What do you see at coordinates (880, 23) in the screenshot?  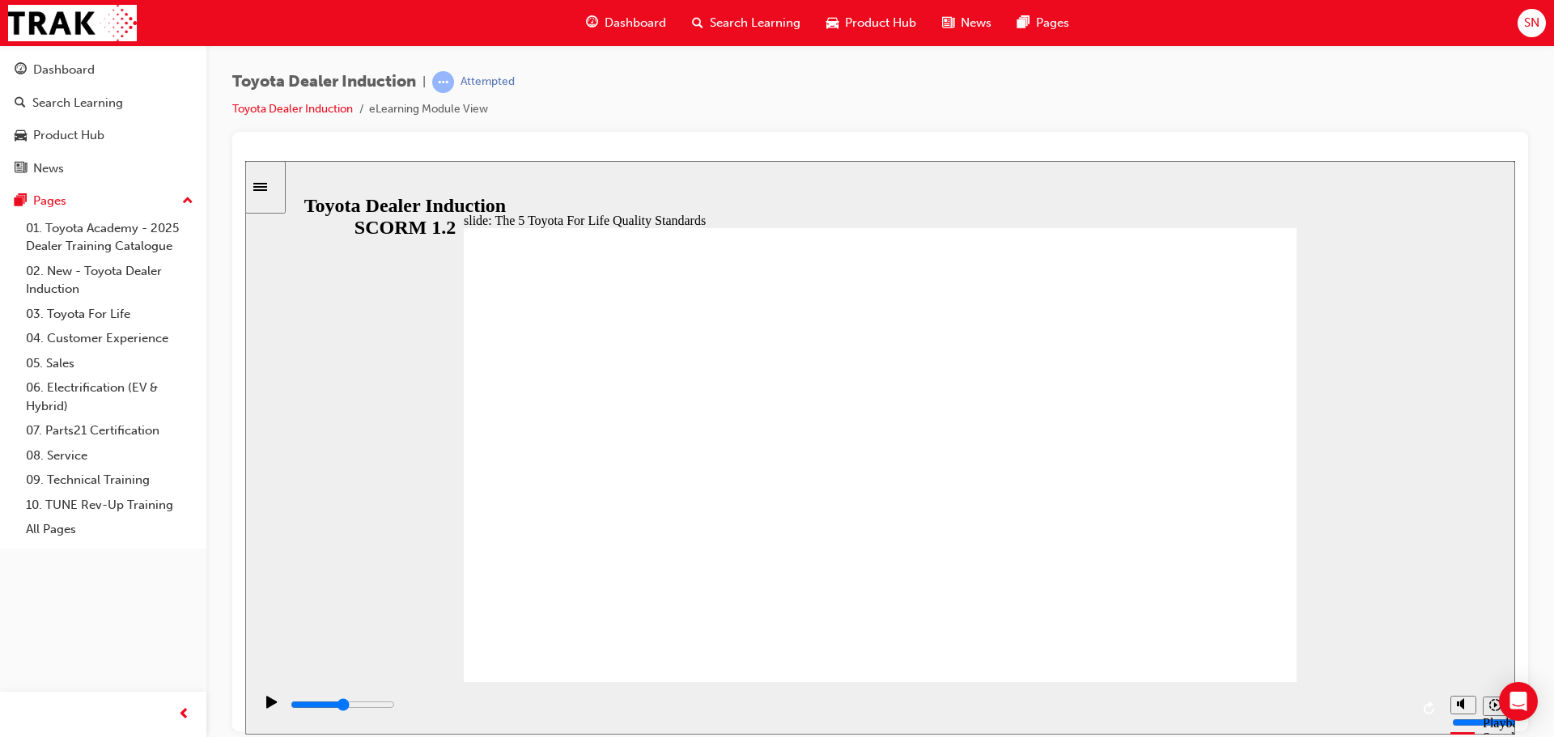 I see `span: Product Hub` at bounding box center [880, 23].